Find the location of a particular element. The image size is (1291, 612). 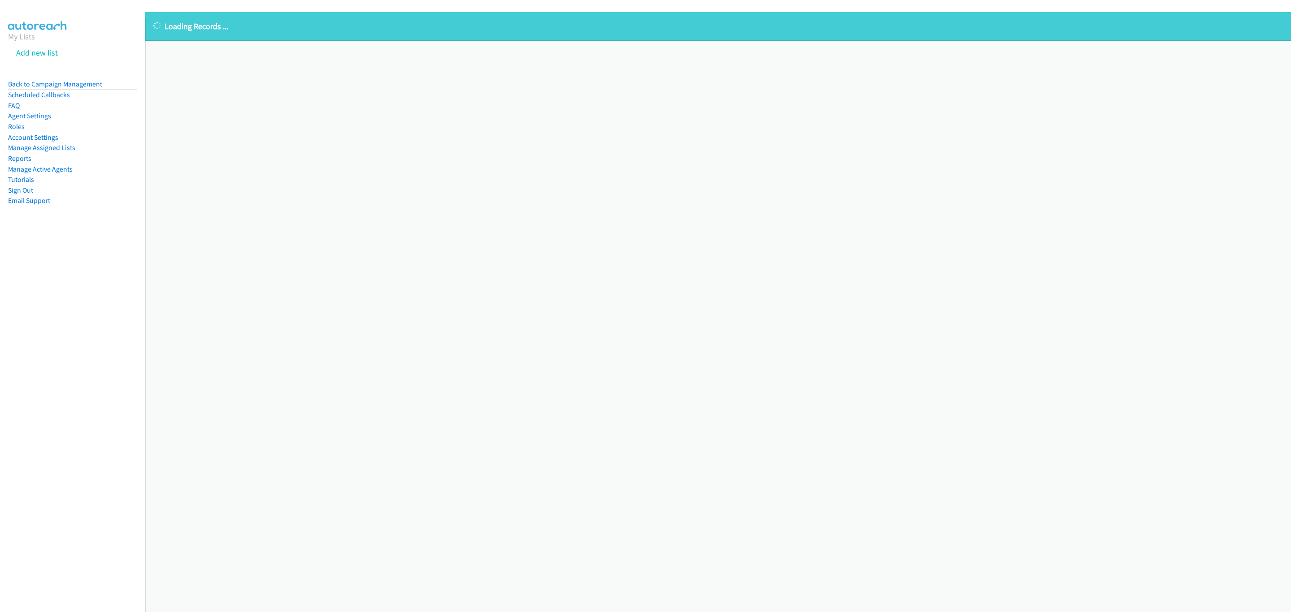

a: Manage Assigned Lists is located at coordinates (42, 148).